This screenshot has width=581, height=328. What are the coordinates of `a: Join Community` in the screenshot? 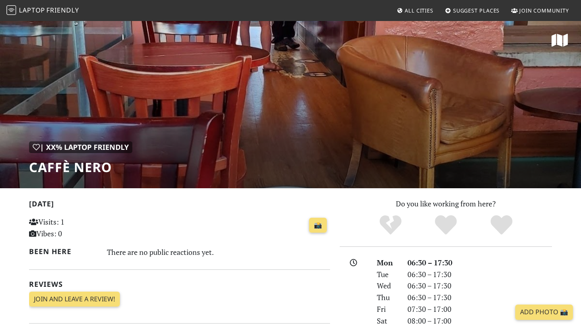 It's located at (540, 10).